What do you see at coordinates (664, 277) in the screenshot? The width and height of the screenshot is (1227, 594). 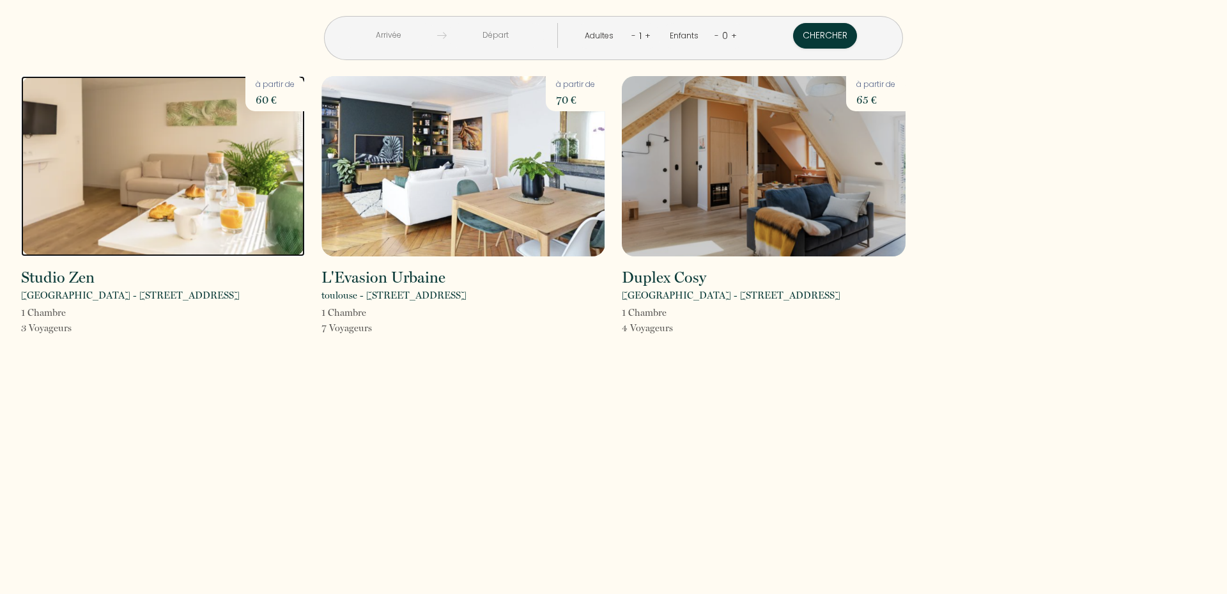 I see `h2: Duplex Cosy` at bounding box center [664, 277].